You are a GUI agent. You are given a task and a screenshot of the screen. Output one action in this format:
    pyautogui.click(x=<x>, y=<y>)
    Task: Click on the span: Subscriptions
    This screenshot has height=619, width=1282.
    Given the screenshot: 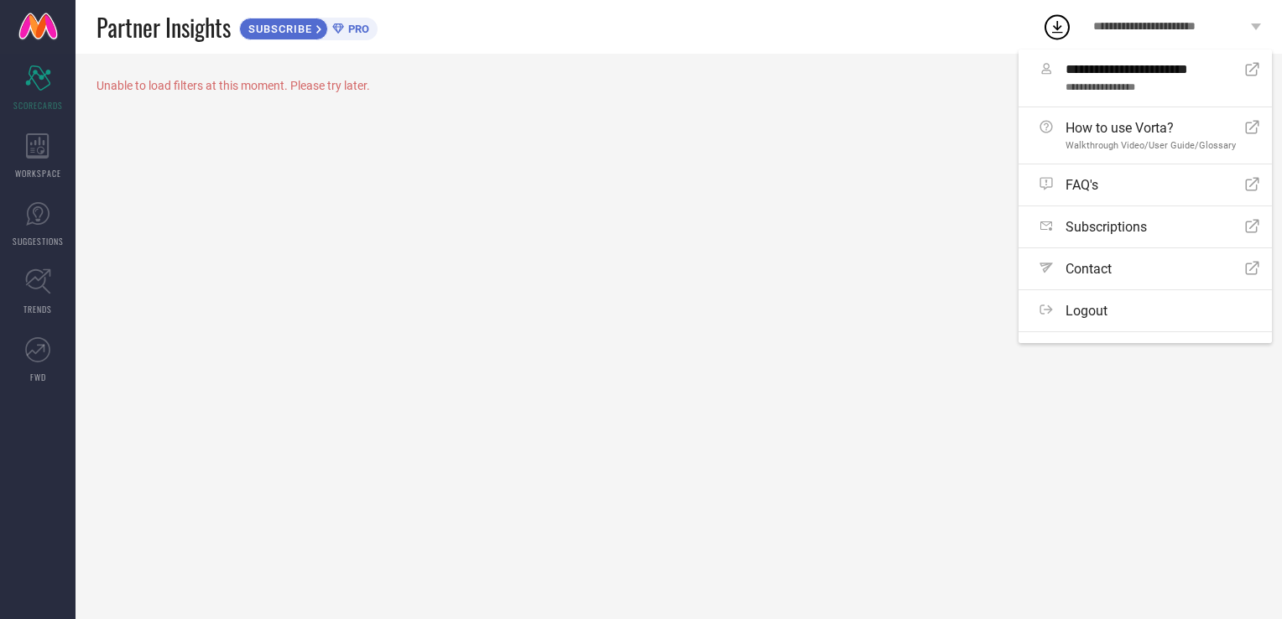 What is the action you would take?
    pyautogui.click(x=1106, y=227)
    